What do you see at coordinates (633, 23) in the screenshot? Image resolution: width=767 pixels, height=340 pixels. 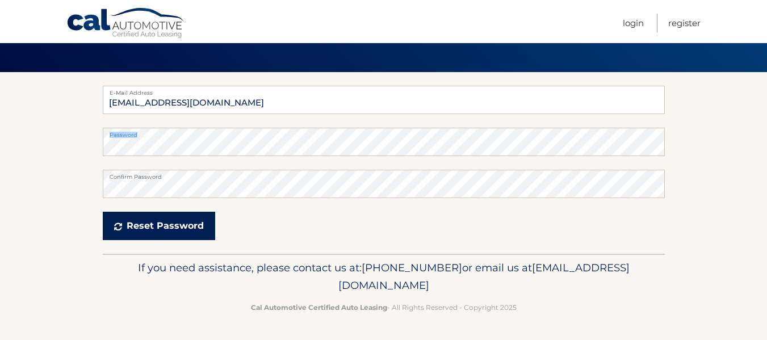 I see `a: Login` at bounding box center [633, 23].